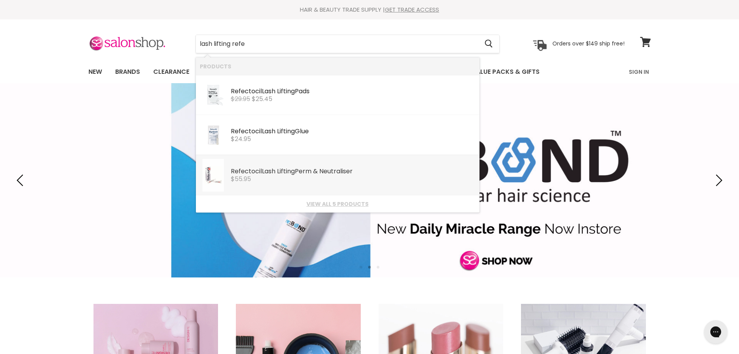  Describe the element at coordinates (338, 203) in the screenshot. I see `li: View All` at that location.